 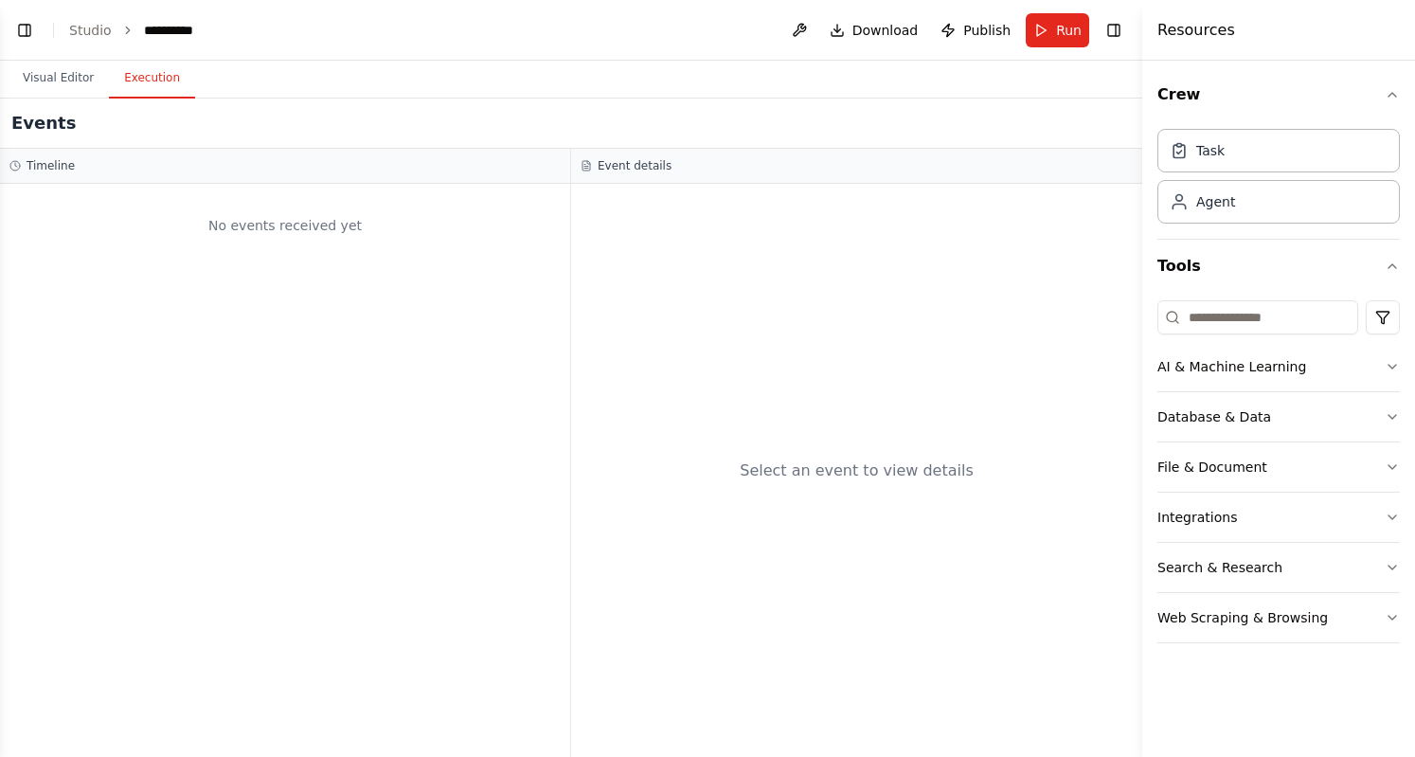 I want to click on a: Studio, so click(x=90, y=30).